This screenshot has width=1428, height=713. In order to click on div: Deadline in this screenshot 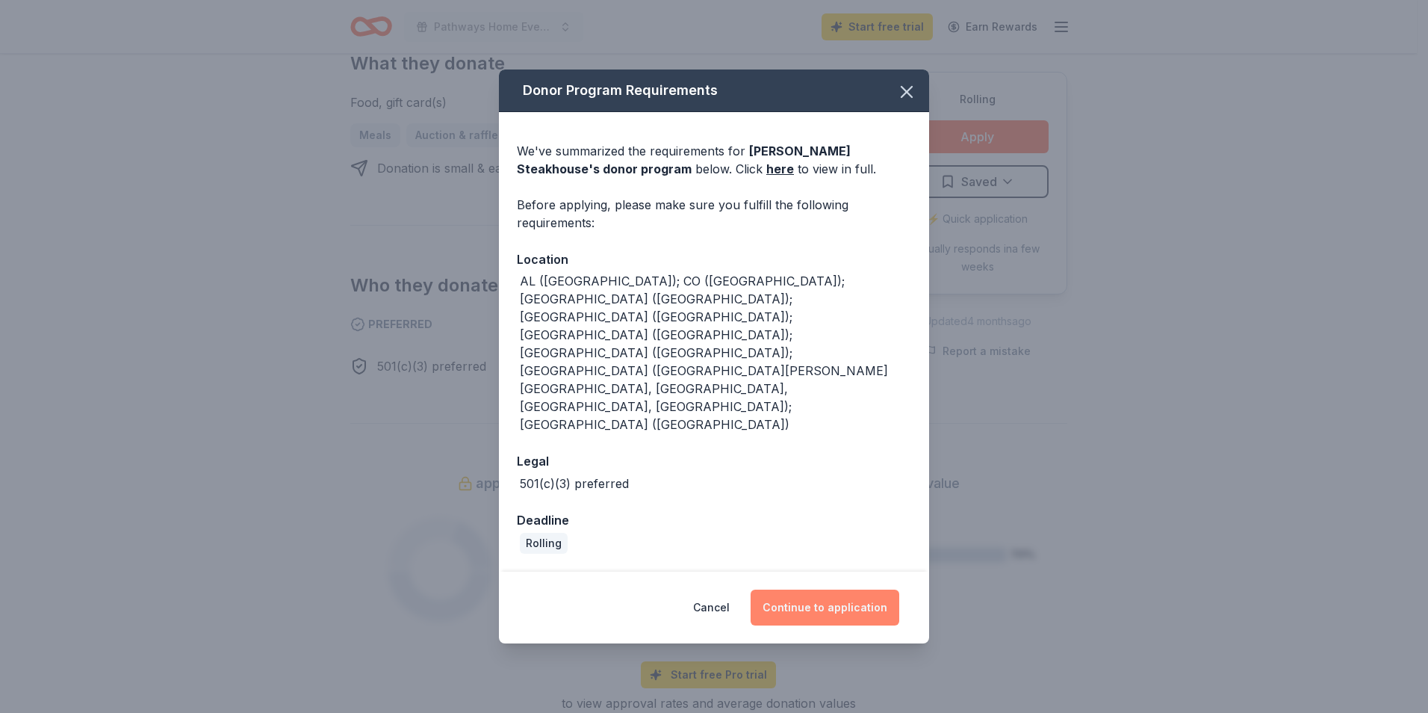, I will do `click(714, 520)`.